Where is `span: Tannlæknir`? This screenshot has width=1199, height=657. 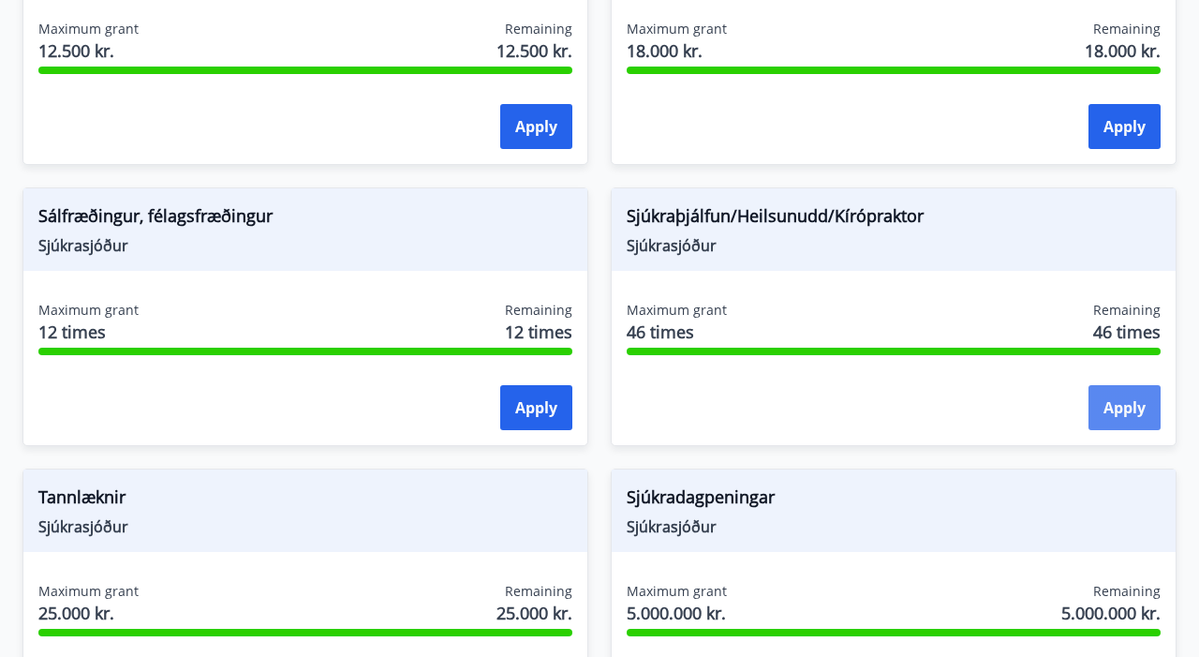 span: Tannlæknir is located at coordinates (305, 500).